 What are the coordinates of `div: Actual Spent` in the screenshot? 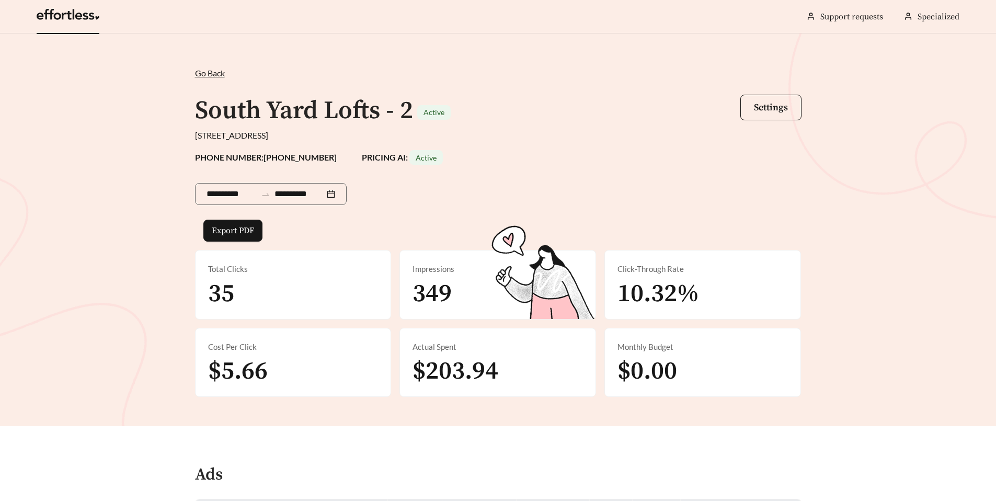 It's located at (498, 346).